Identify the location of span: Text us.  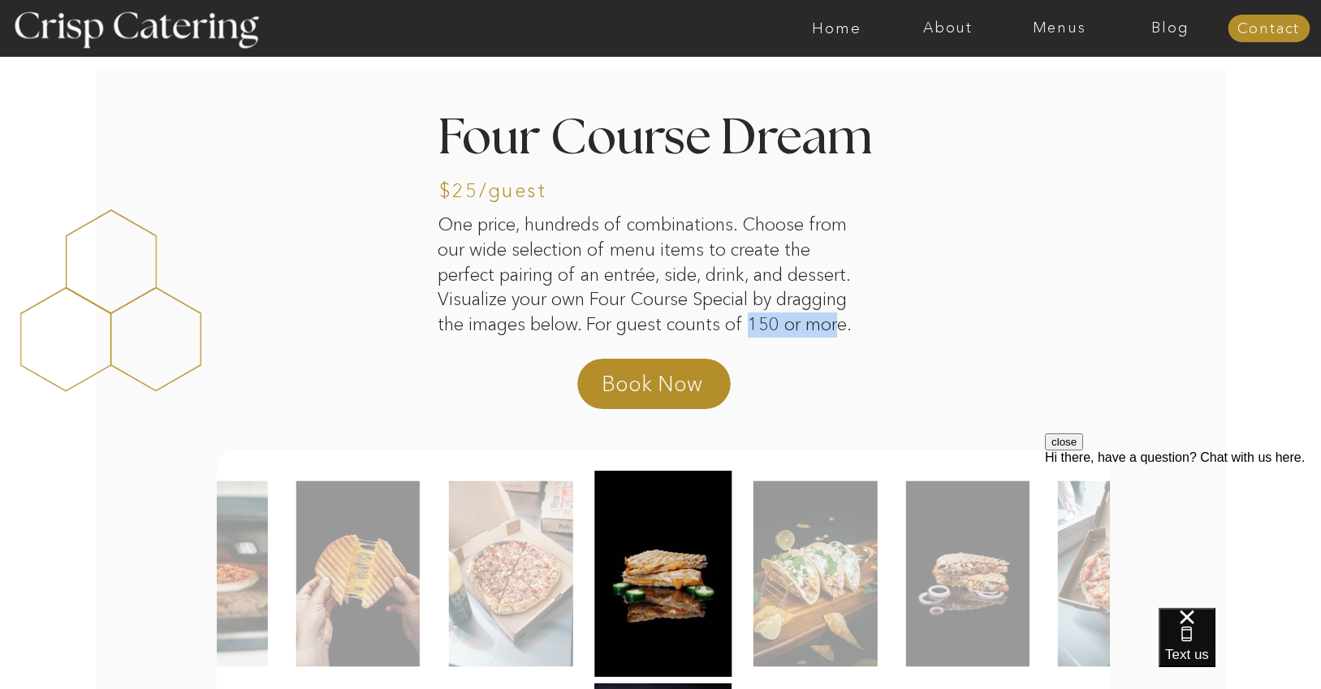
(28, 46).